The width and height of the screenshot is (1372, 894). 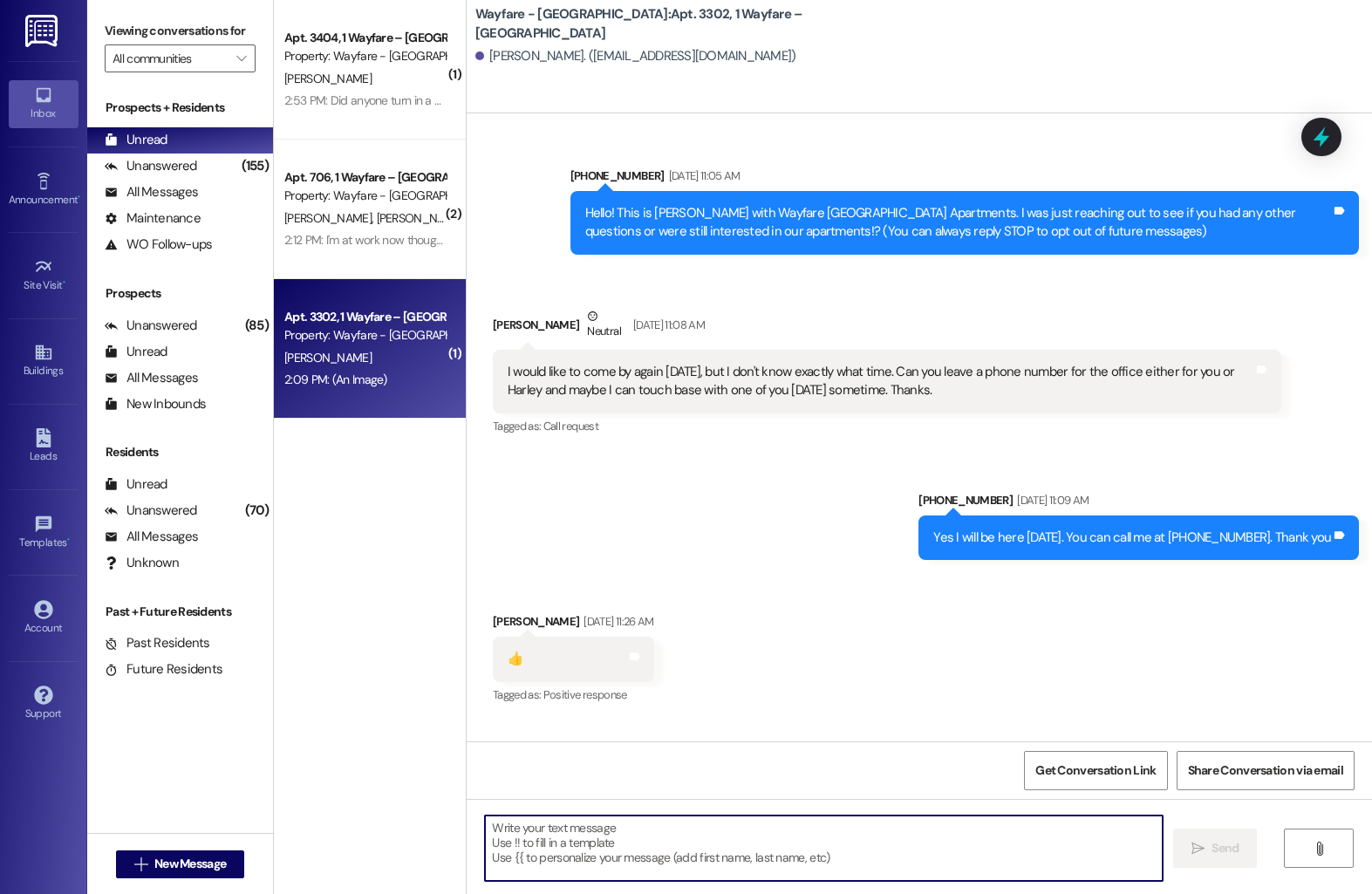 What do you see at coordinates (44, 533) in the screenshot?
I see `a: Templates •` at bounding box center [44, 533].